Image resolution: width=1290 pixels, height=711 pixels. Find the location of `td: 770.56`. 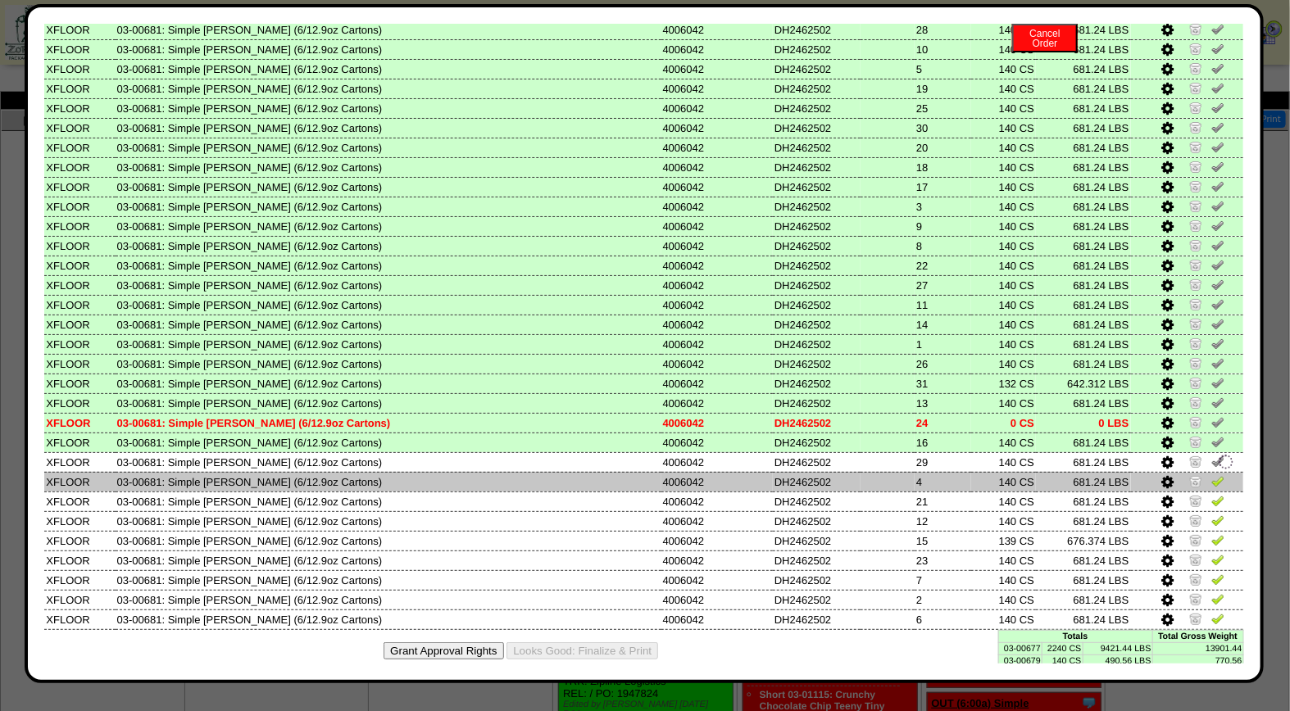

td: 770.56 is located at coordinates (1197, 660).